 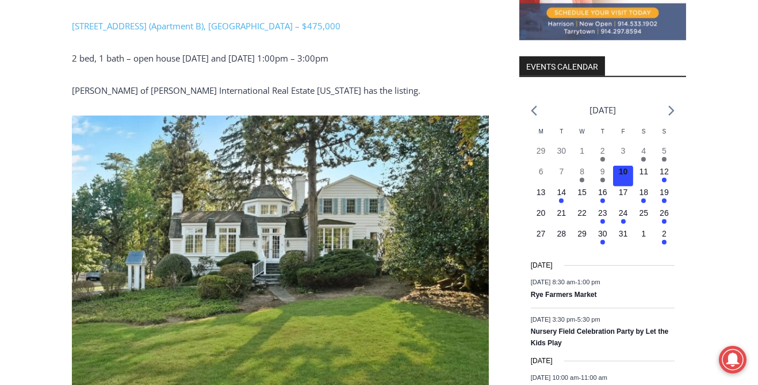 I want to click on button: 30, so click(x=562, y=155).